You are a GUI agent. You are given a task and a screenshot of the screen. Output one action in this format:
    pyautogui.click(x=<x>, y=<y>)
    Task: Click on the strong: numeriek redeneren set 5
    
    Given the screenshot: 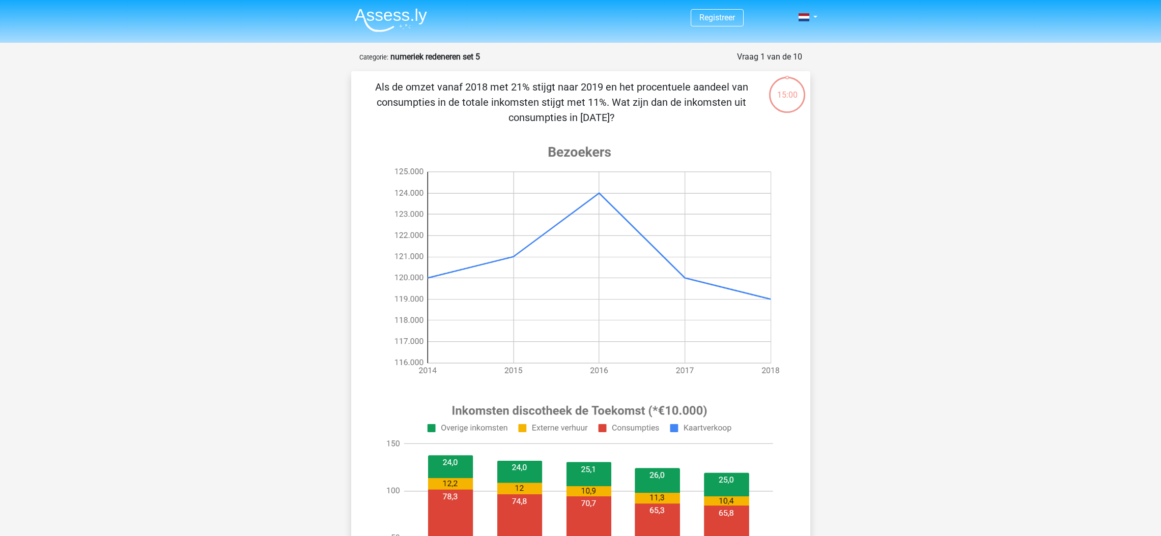 What is the action you would take?
    pyautogui.click(x=435, y=56)
    